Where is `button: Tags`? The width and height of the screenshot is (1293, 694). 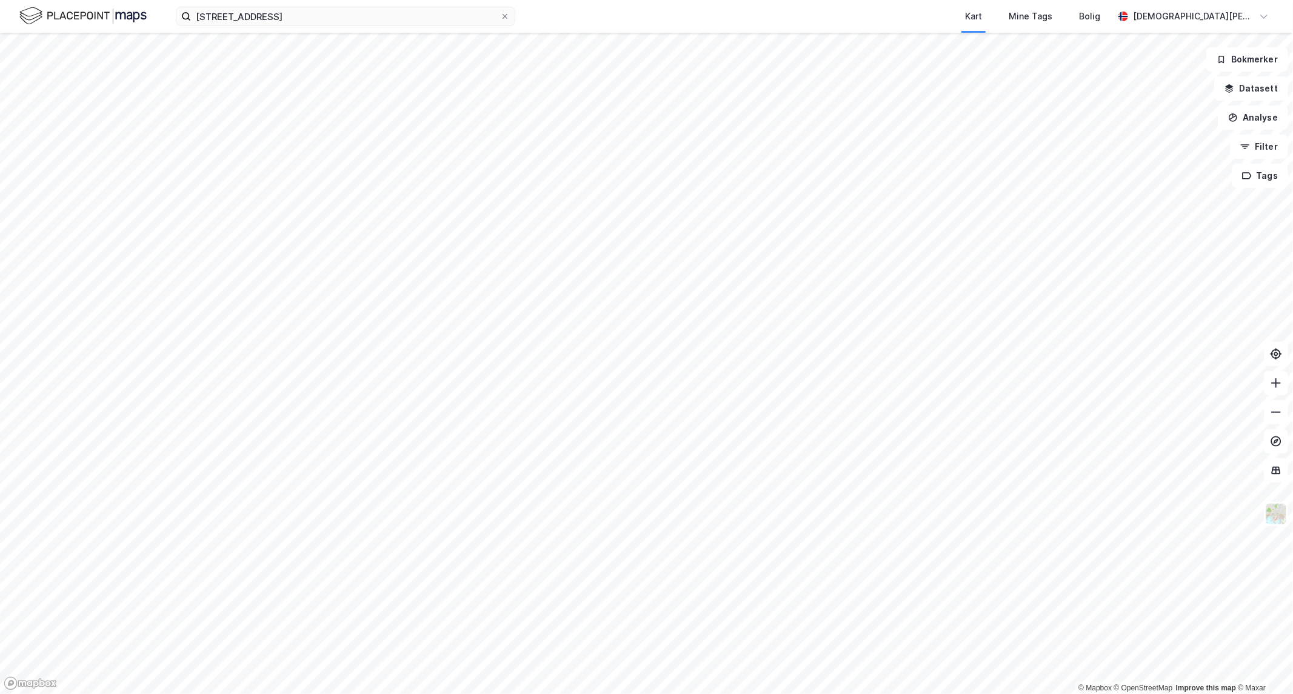 button: Tags is located at coordinates (1260, 176).